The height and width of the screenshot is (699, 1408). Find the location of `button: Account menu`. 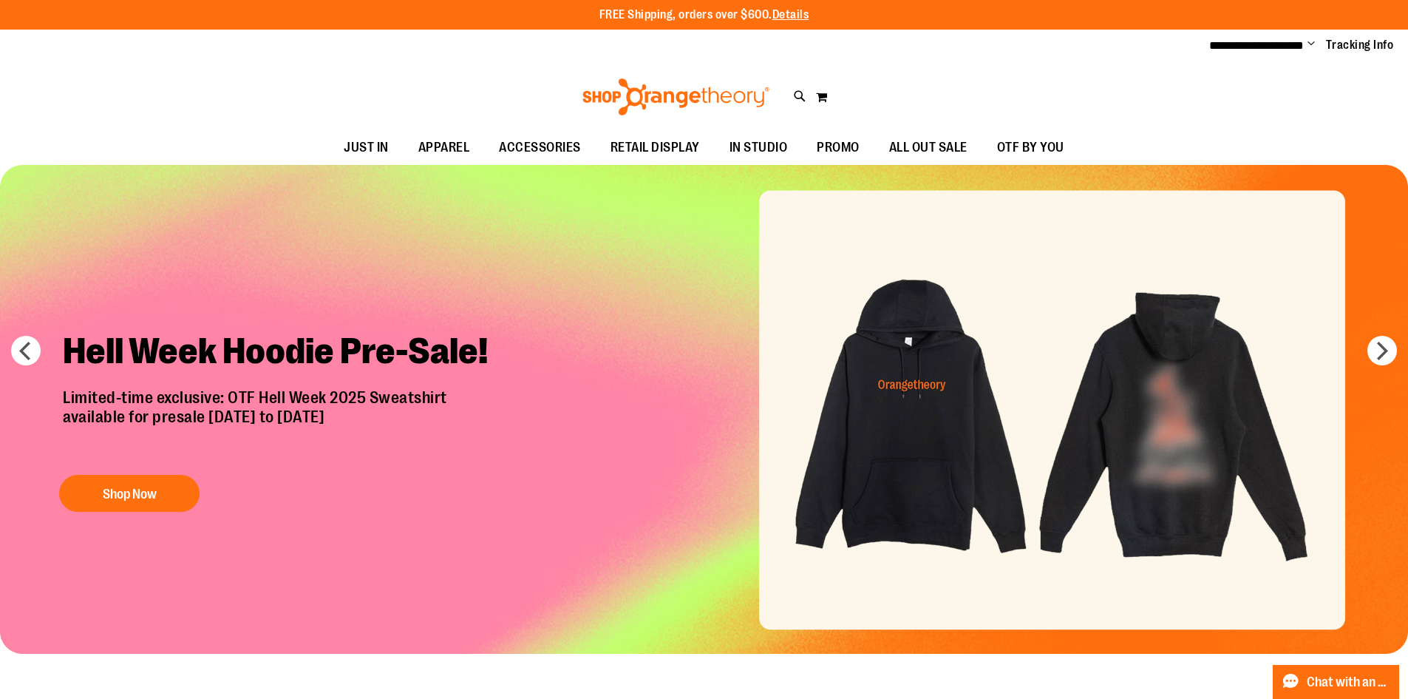

button: Account menu is located at coordinates (1312, 45).